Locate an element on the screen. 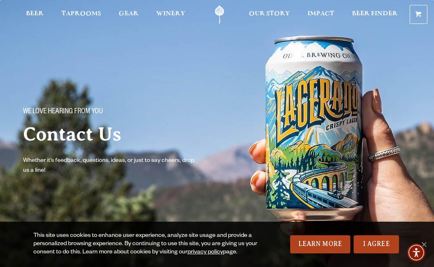 The width and height of the screenshot is (434, 267). h2: Contact Us is located at coordinates (112, 134).